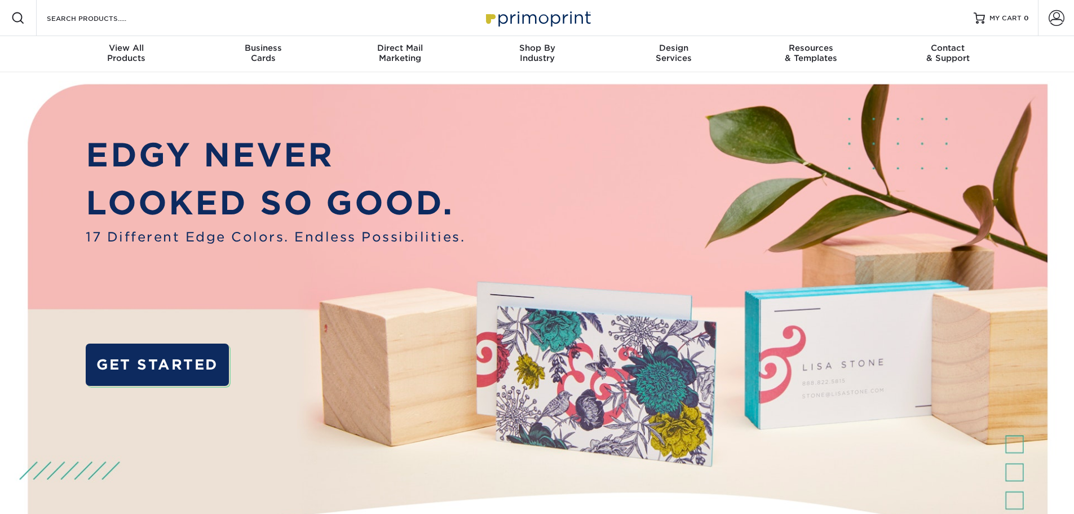 The image size is (1074, 514). I want to click on span: Business, so click(263, 48).